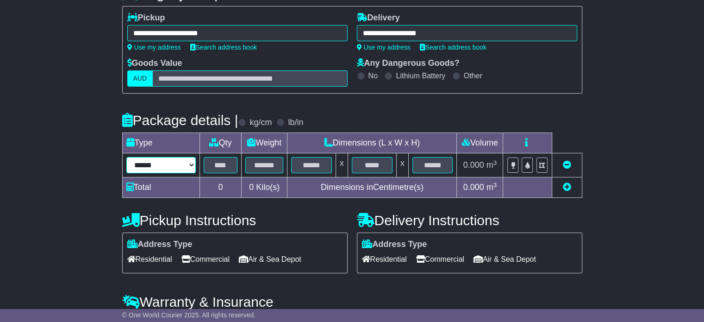 This screenshot has height=322, width=704. I want to click on span: © One World Courier 2025. All rights reserved., so click(189, 315).